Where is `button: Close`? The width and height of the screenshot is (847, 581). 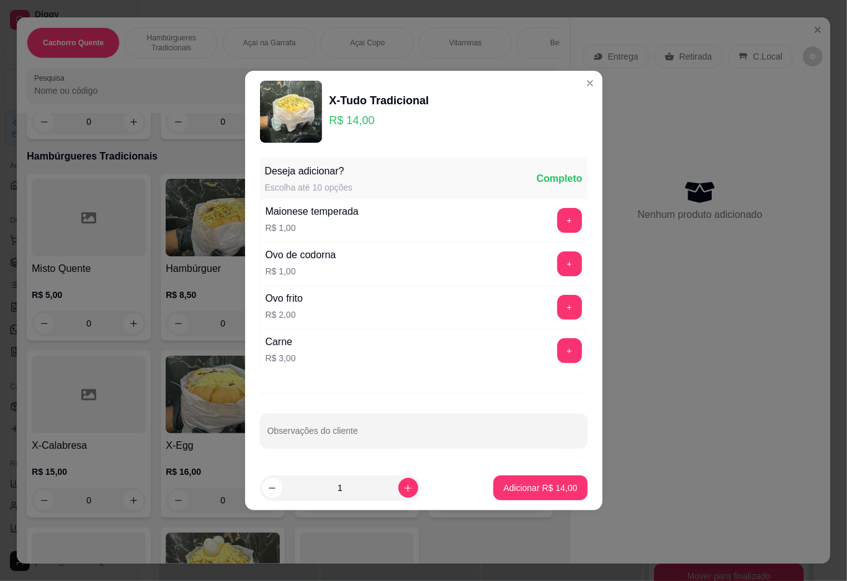 button: Close is located at coordinates (590, 83).